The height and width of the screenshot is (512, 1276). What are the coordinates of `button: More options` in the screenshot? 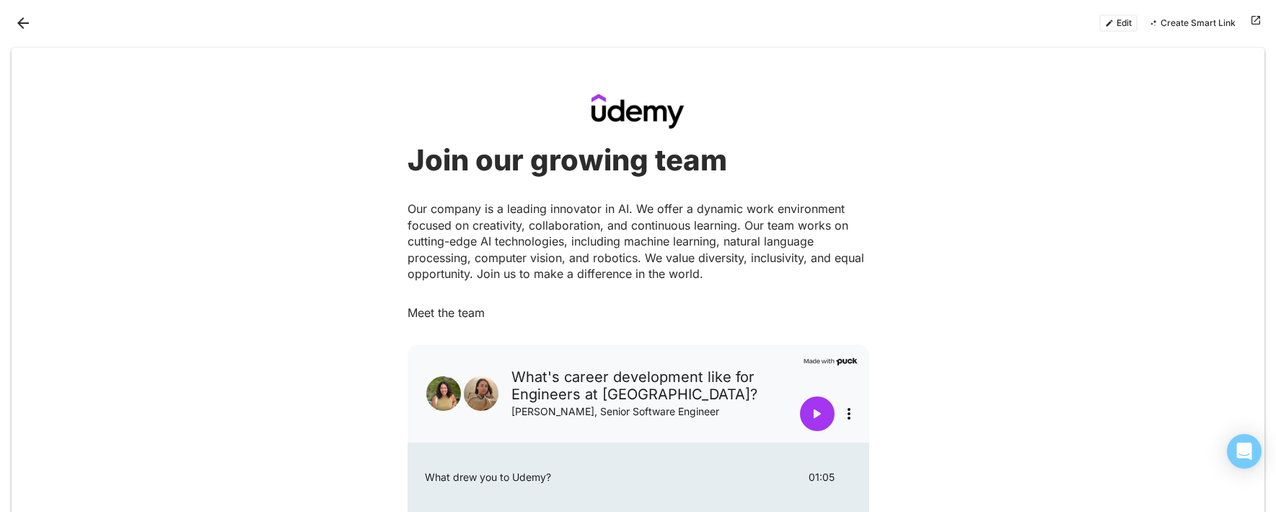 It's located at (849, 413).